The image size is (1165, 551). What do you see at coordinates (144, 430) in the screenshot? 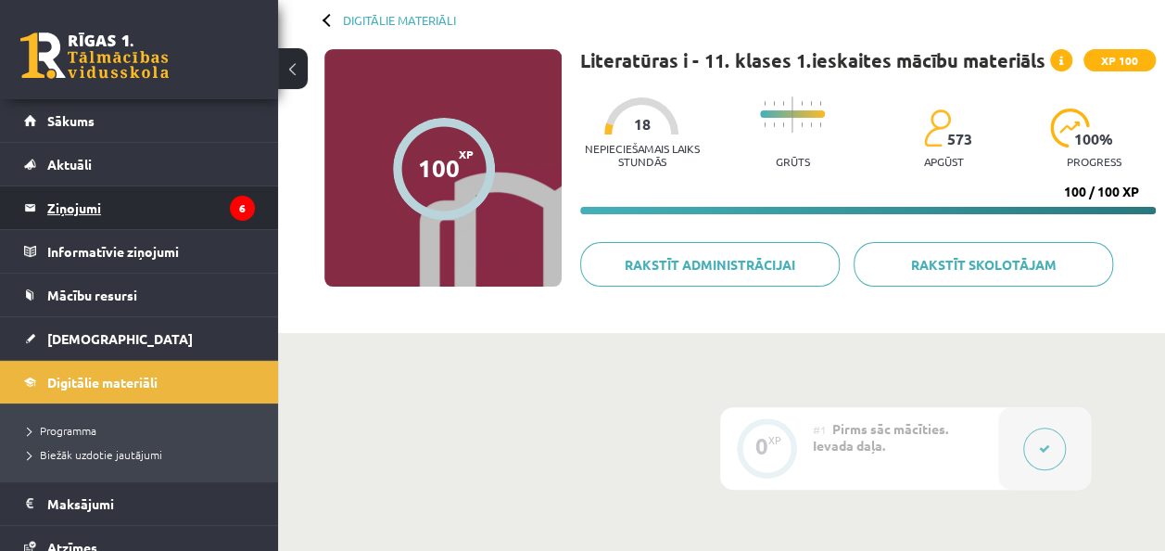
I see `a: Programma` at bounding box center [144, 430].